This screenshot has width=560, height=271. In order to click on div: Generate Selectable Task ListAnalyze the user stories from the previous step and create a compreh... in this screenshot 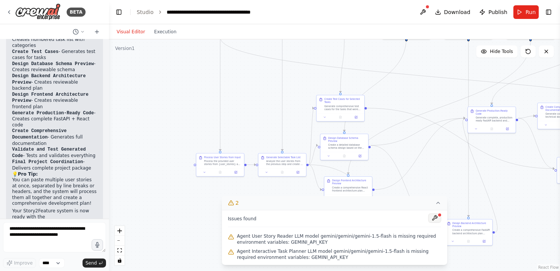, I will do `click(282, 165)`.